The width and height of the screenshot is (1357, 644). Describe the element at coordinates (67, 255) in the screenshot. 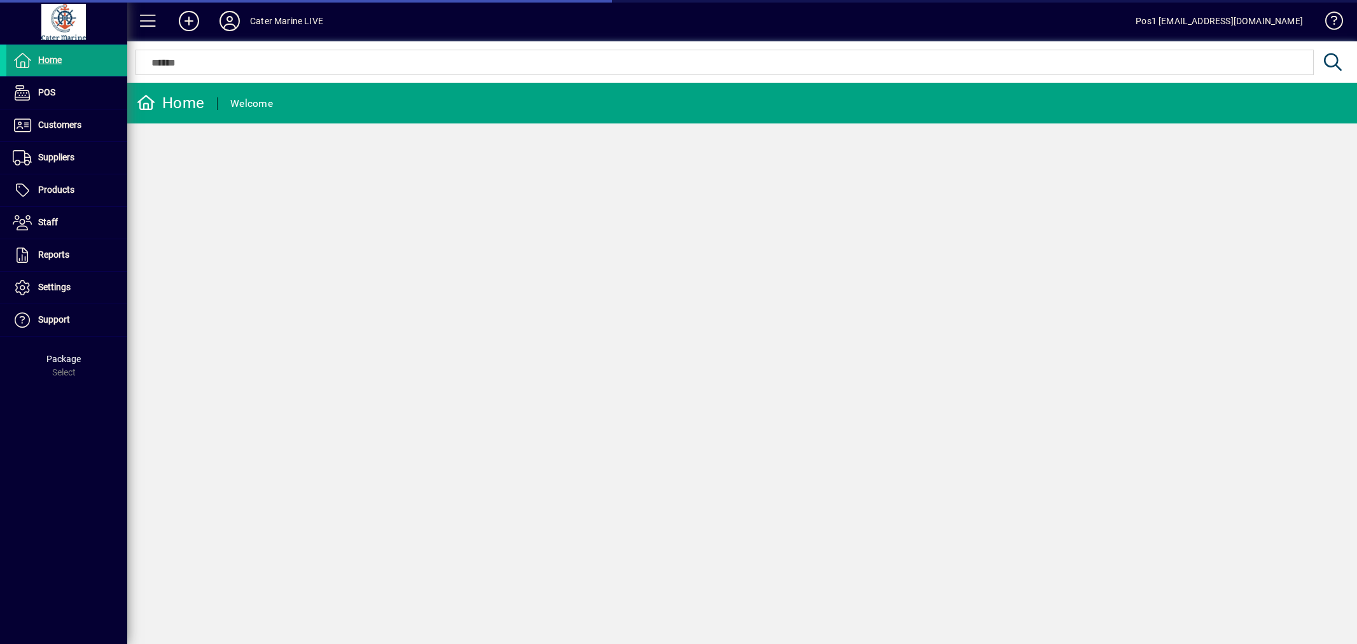

I see `a: Reports` at that location.